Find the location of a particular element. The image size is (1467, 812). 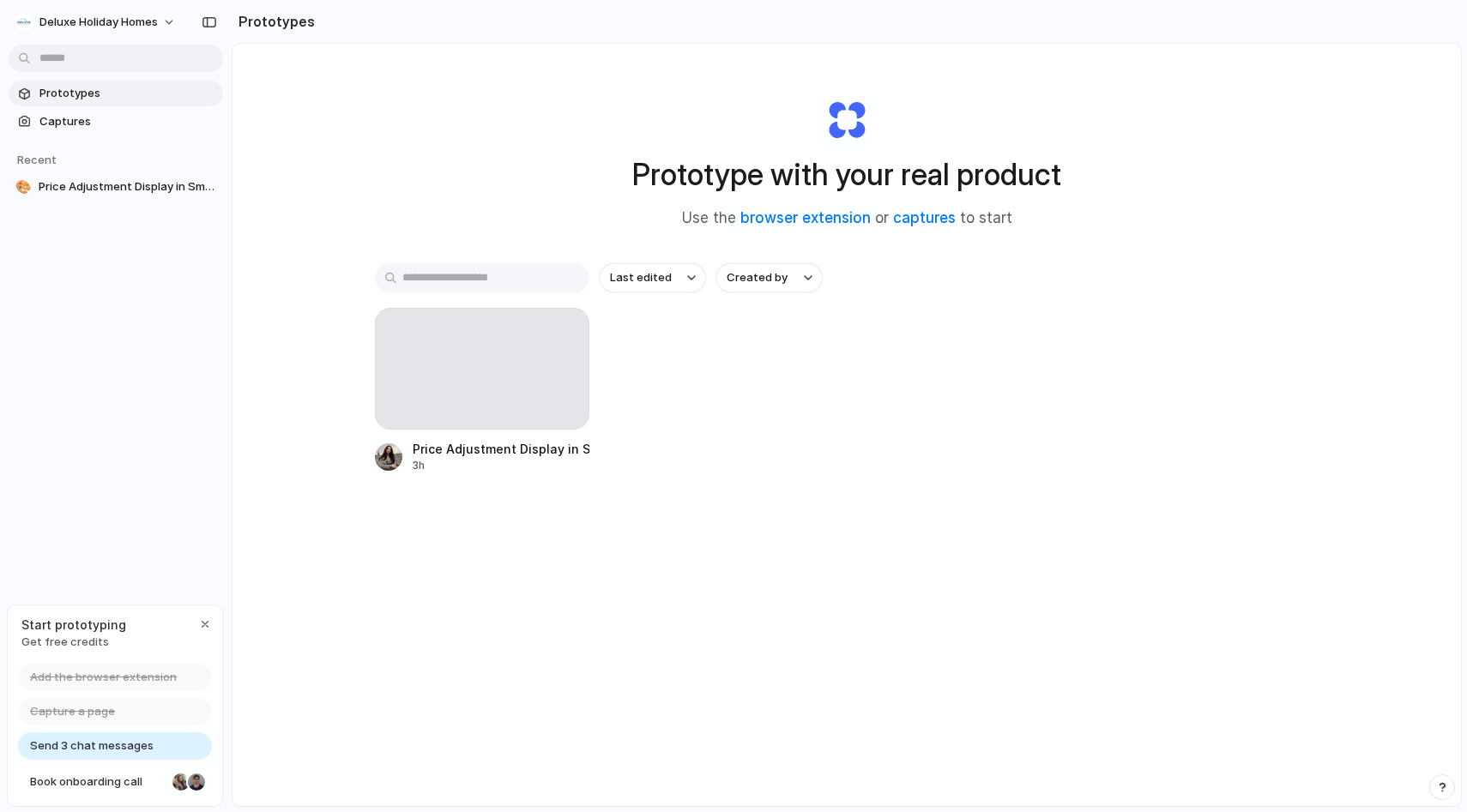

span: Created by is located at coordinates (757, 278).